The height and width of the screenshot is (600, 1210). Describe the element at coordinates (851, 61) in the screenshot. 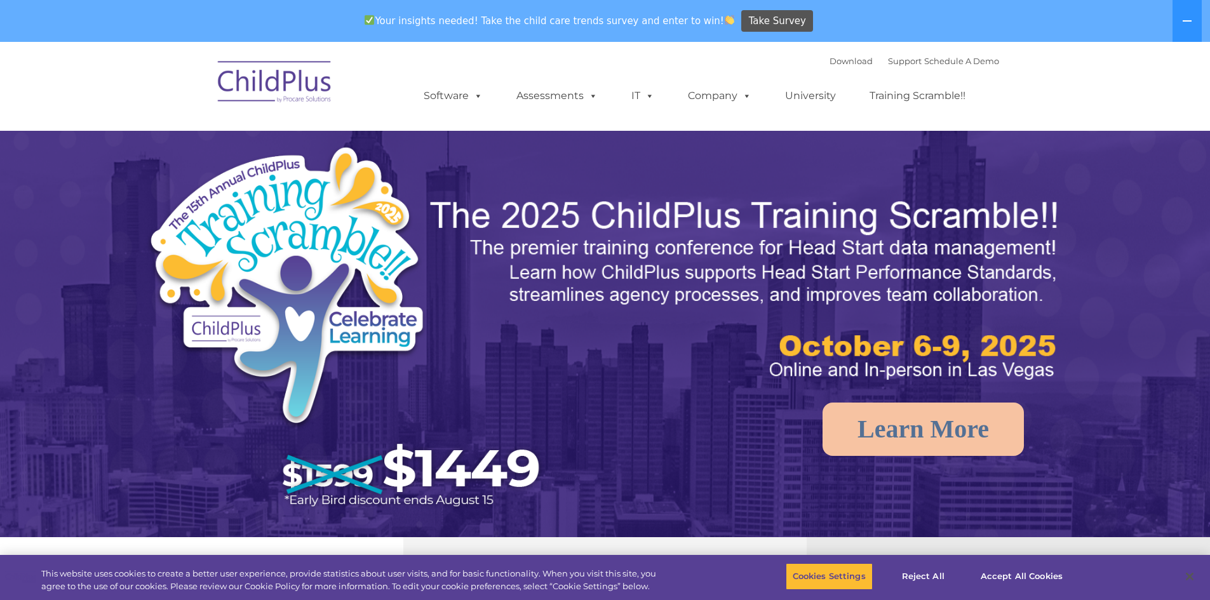

I see `a: Download` at that location.